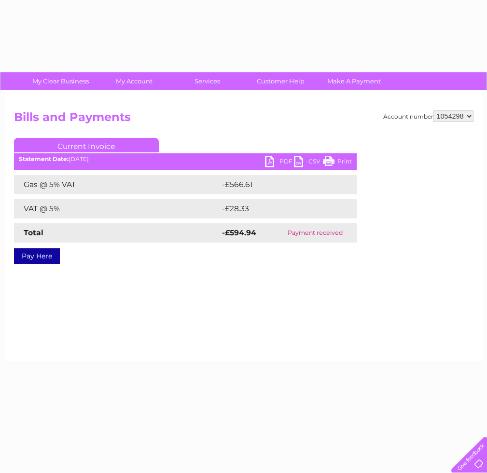  What do you see at coordinates (43, 159) in the screenshot?
I see `b: Statement Date:` at bounding box center [43, 159].